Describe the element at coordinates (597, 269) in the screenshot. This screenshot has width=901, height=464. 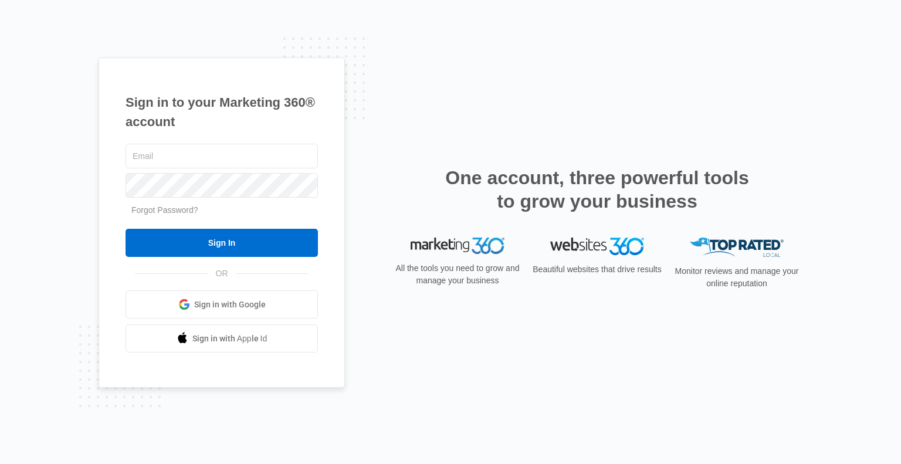
I see `p: Beautiful websites that drive results` at that location.